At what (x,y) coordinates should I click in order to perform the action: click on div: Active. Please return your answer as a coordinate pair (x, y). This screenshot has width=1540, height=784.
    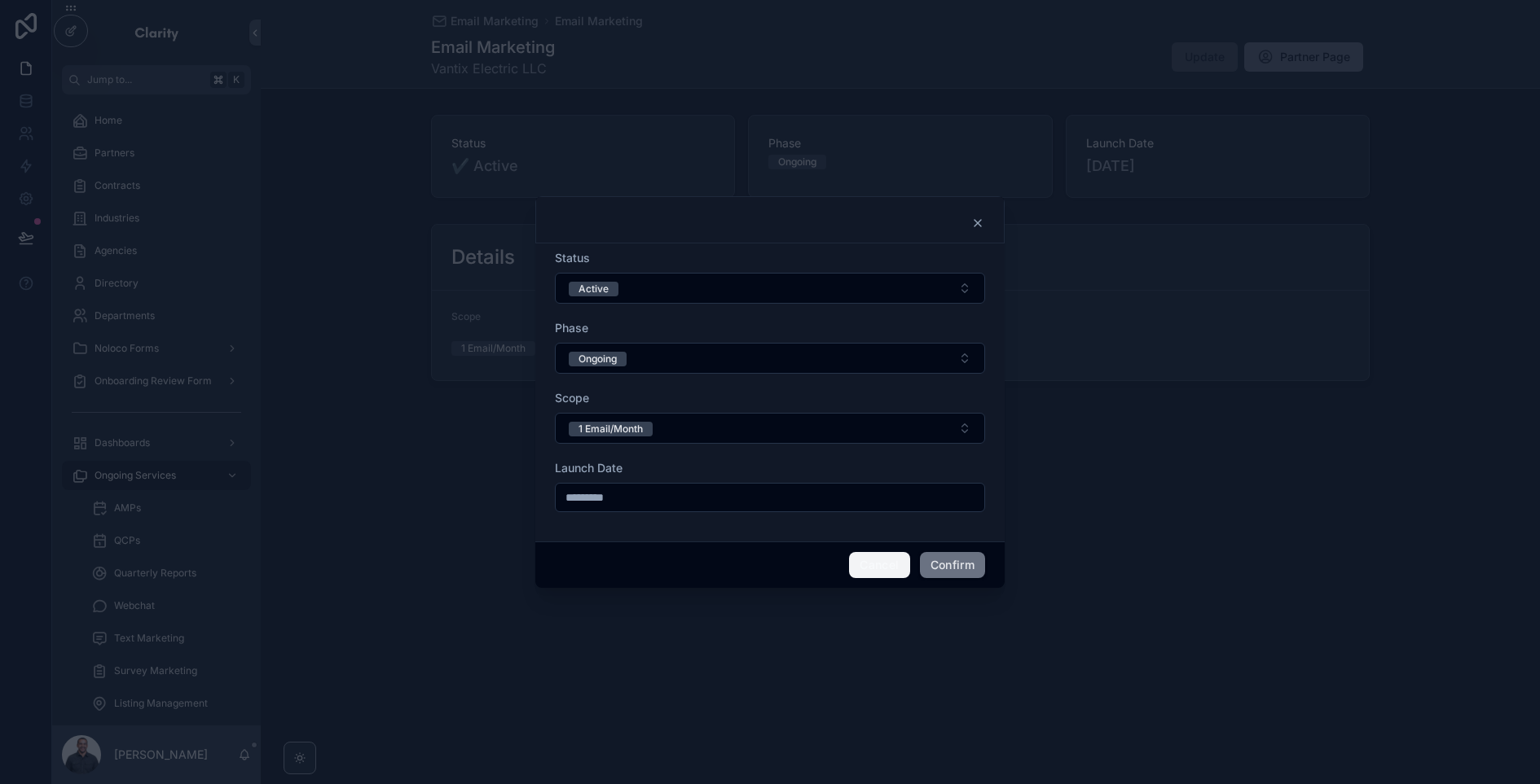
    Looking at the image, I should click on (593, 289).